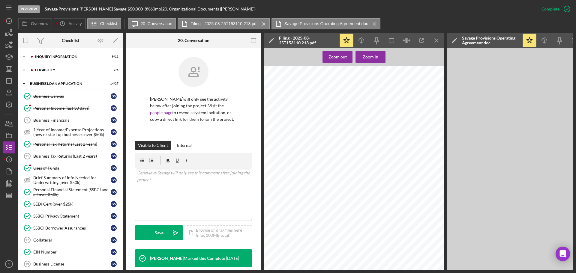 This screenshot has width=576, height=273. Describe the element at coordinates (104, 24) in the screenshot. I see `button: Checklist` at that location.